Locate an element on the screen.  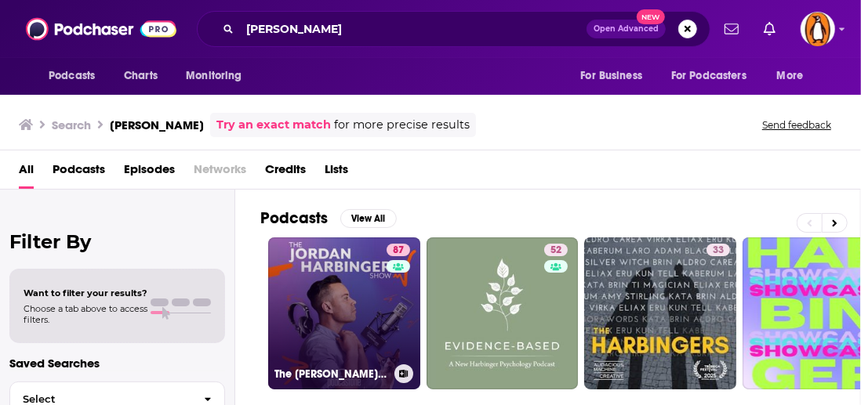
a: 87 is located at coordinates (398, 250).